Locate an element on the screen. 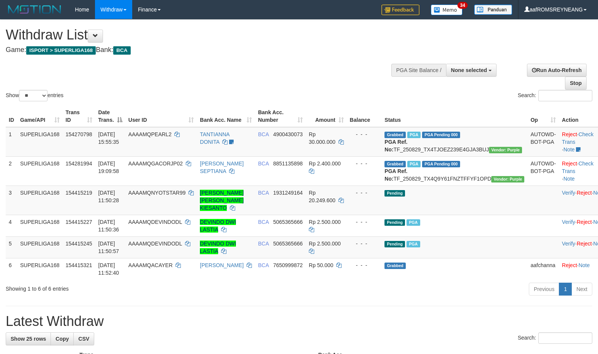 The image size is (598, 354). th: Status is located at coordinates (454, 116).